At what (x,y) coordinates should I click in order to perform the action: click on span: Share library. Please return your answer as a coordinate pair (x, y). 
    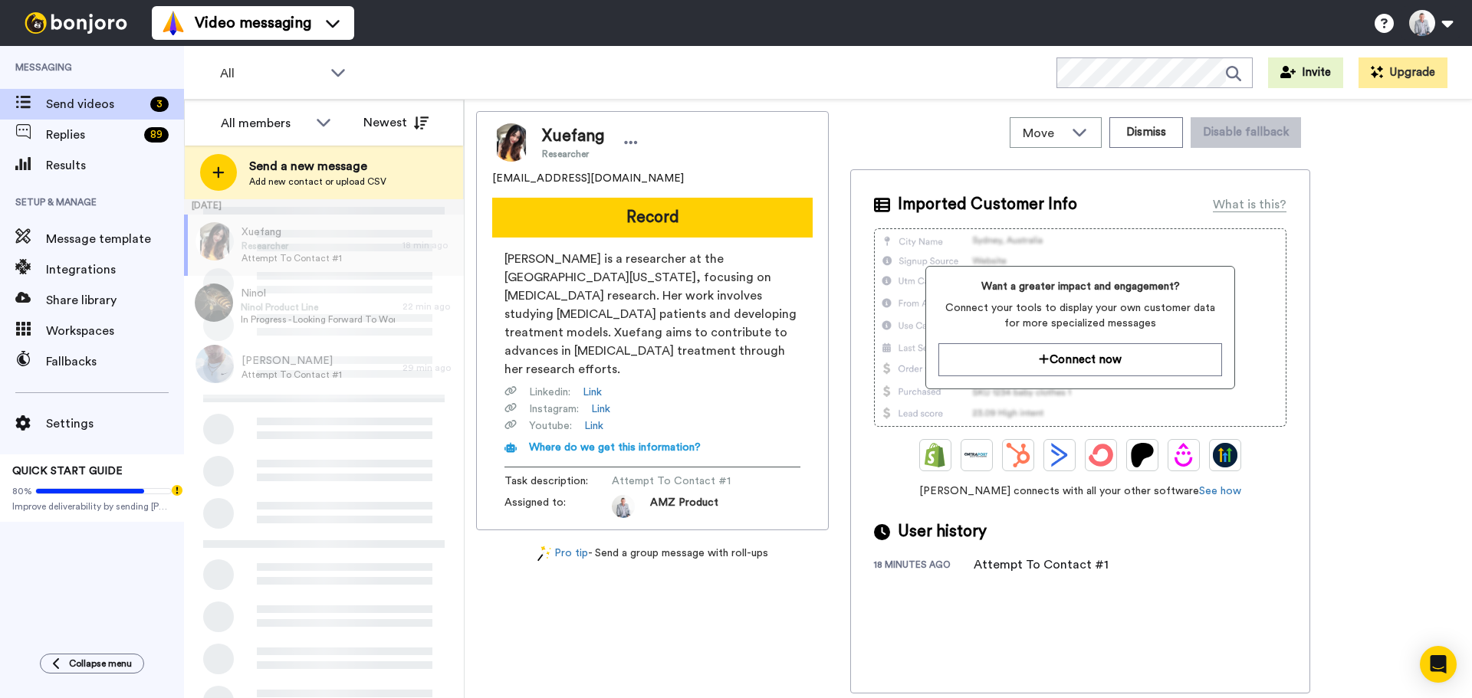
    Looking at the image, I should click on (115, 301).